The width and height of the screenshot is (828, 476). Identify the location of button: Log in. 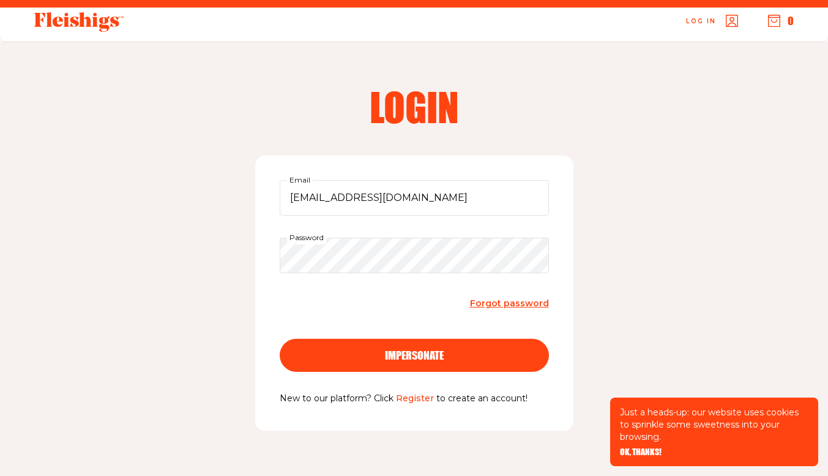
(712, 21).